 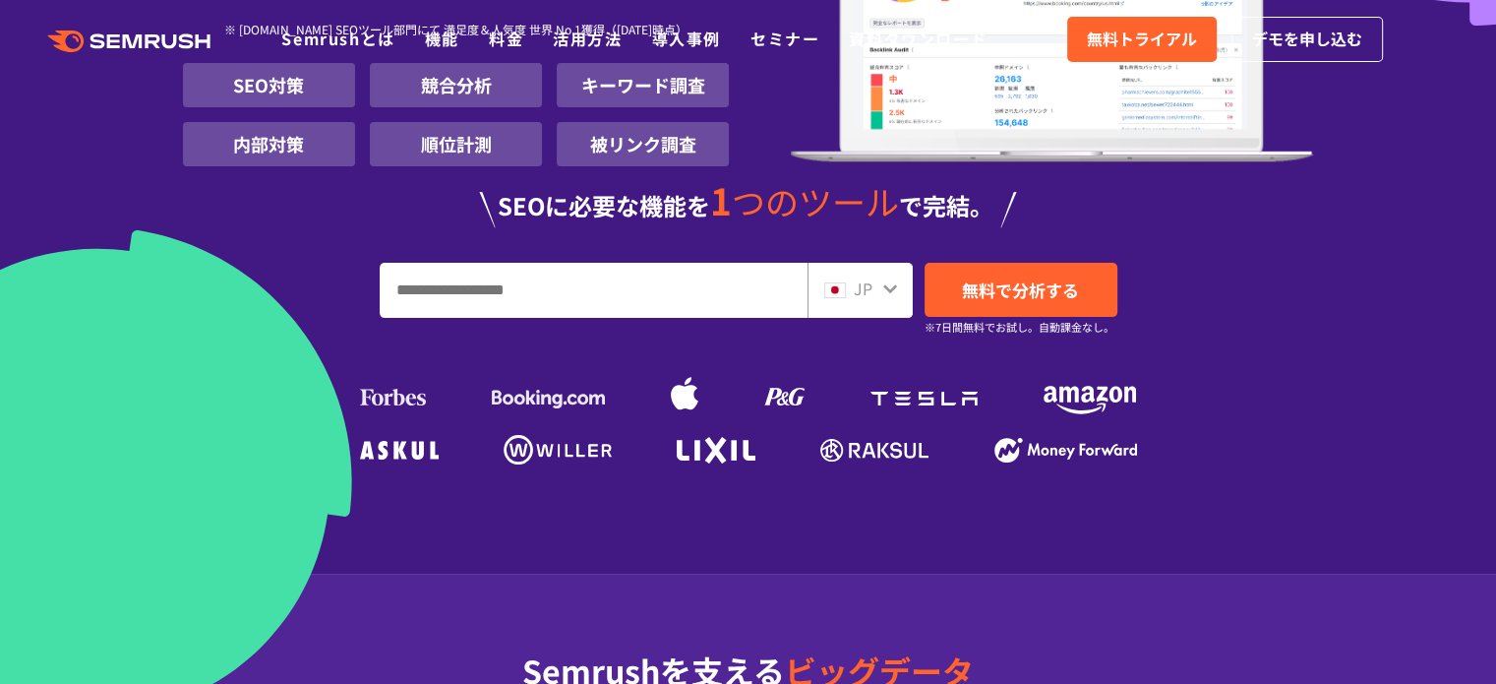 I want to click on li: 順位計測, so click(x=456, y=144).